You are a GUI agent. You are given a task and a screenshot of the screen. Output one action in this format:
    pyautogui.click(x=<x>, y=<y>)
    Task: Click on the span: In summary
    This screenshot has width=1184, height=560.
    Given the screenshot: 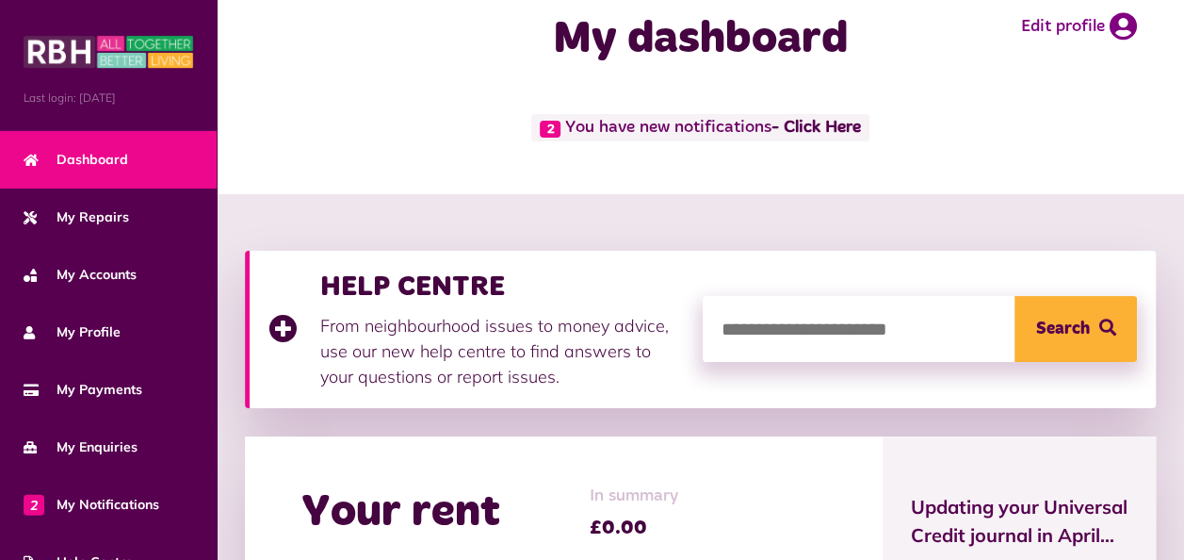 What is the action you would take?
    pyautogui.click(x=634, y=495)
    